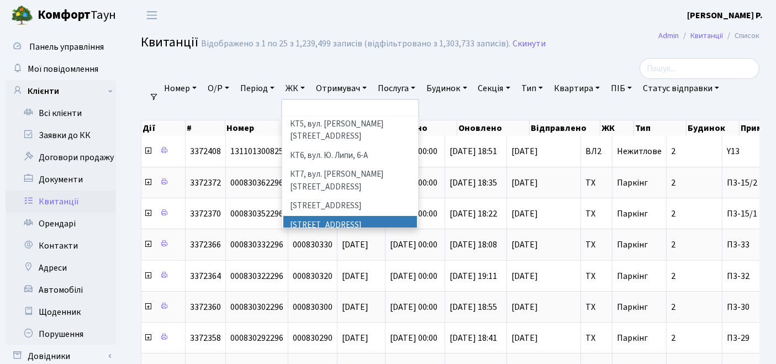 This screenshot has width=776, height=364. What do you see at coordinates (61, 312) in the screenshot?
I see `a: Щоденник` at bounding box center [61, 312].